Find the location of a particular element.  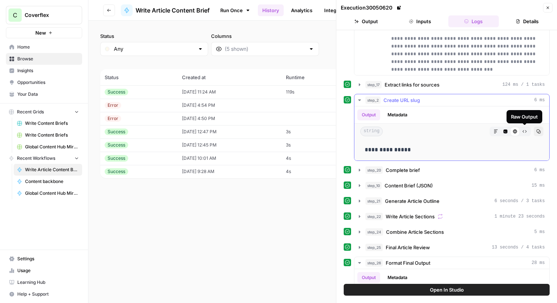

span: Create URL slug is located at coordinates (401, 100).